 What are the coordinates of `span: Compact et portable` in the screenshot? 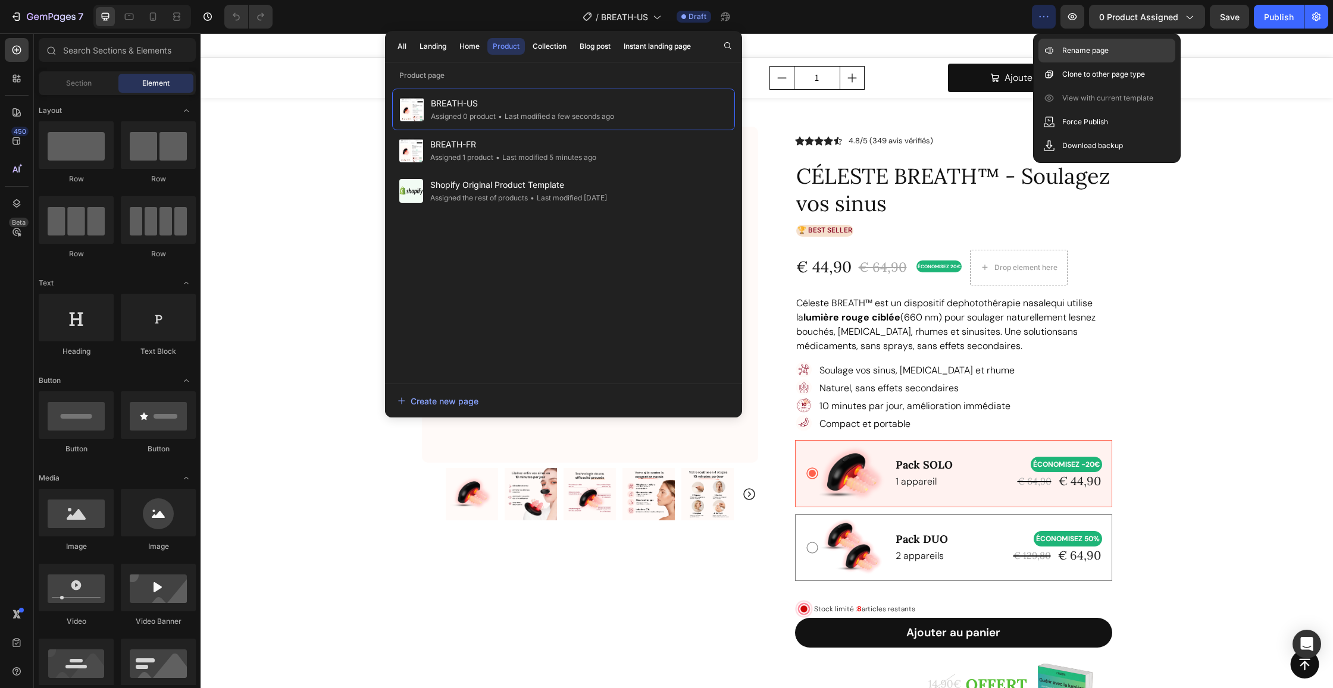 It's located at (664, 390).